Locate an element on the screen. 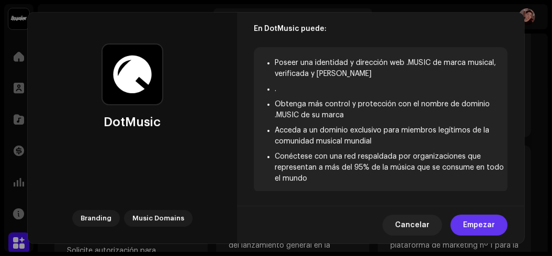  li: Conéctese con una red respaldada por organizaciones que representan a más del 95% de la música qu... is located at coordinates (391, 167).